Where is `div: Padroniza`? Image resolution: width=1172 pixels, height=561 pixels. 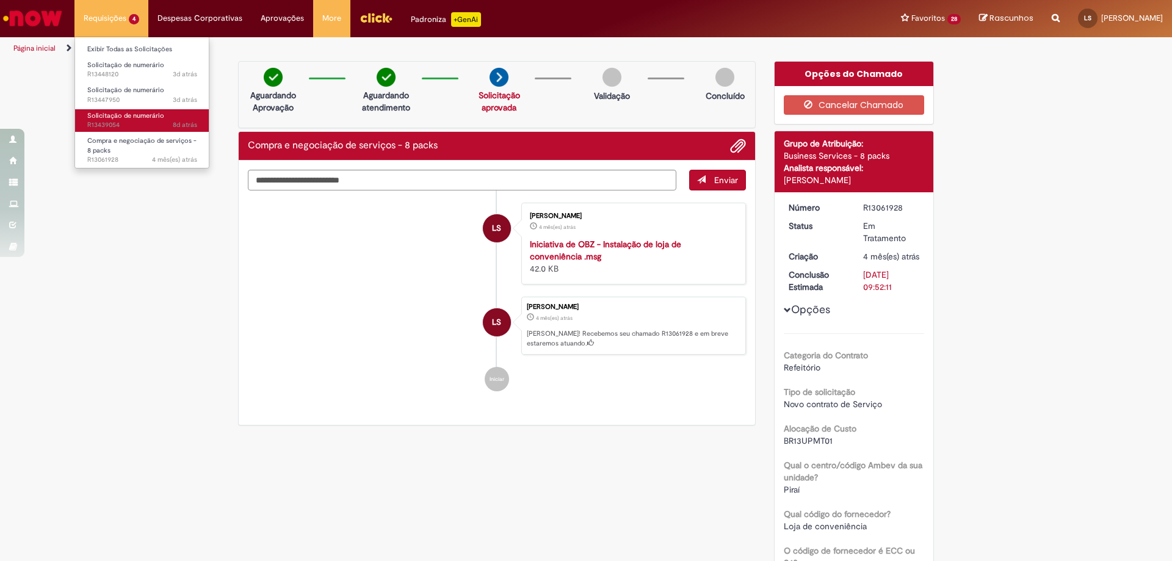
div: Padroniza is located at coordinates (446, 20).